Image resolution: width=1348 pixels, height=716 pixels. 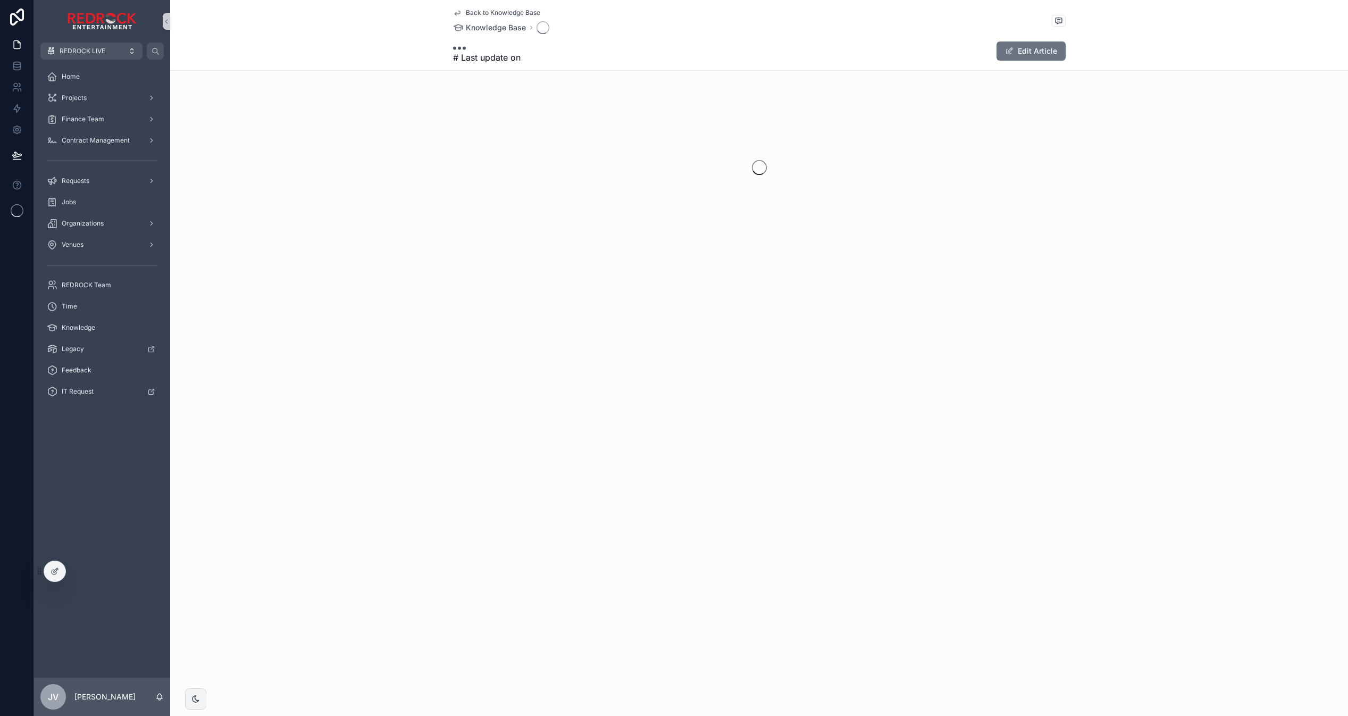 What do you see at coordinates (83, 119) in the screenshot?
I see `span: Finance Team` at bounding box center [83, 119].